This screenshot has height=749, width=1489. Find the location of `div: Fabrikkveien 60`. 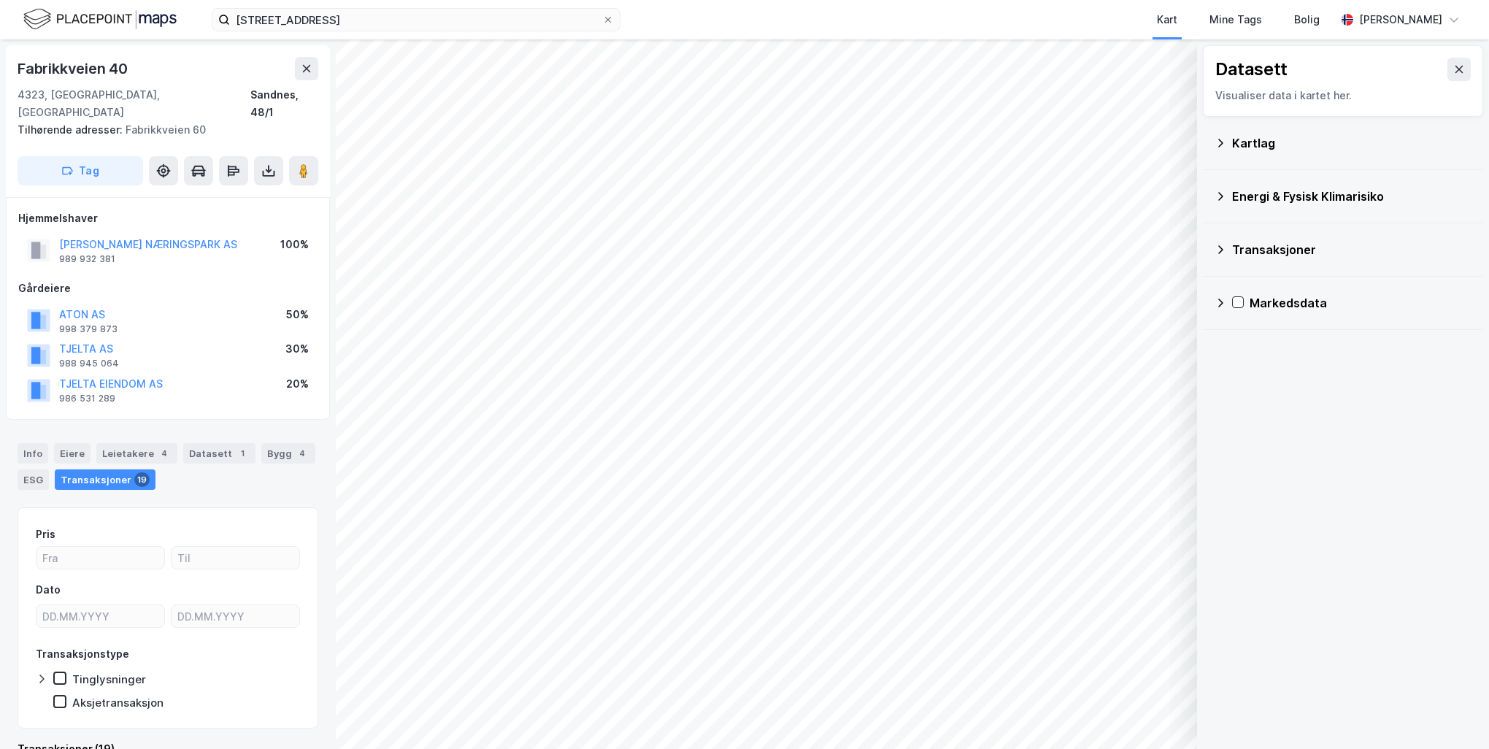

div: Fabrikkveien 60 is located at coordinates (162, 130).